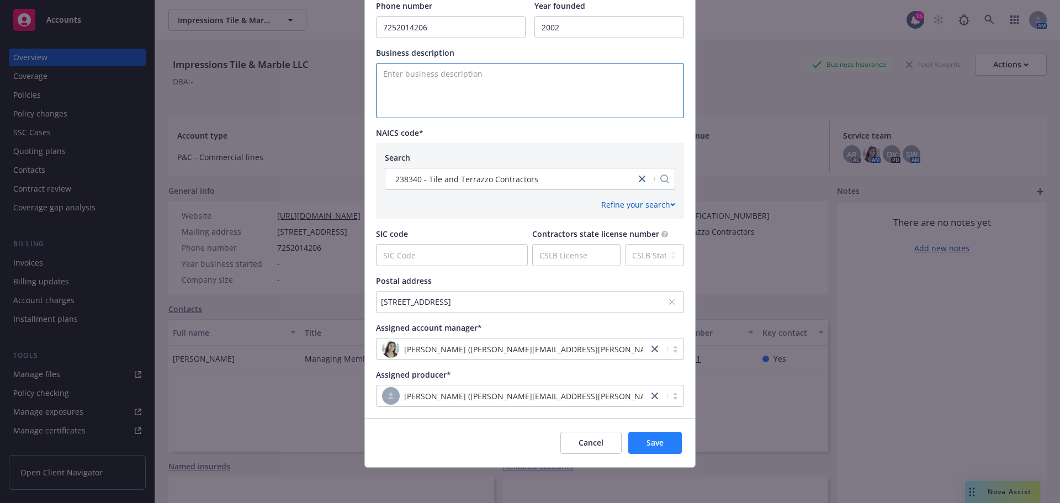  I want to click on button: Cancel, so click(591, 443).